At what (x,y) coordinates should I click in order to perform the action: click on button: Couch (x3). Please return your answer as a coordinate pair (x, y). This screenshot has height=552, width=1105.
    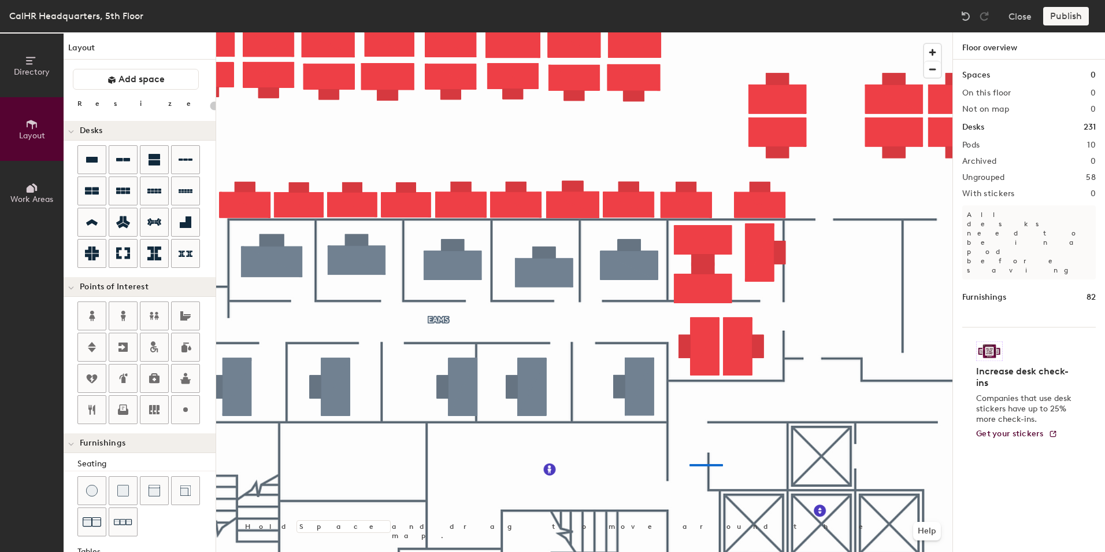
    Looking at the image, I should click on (123, 522).